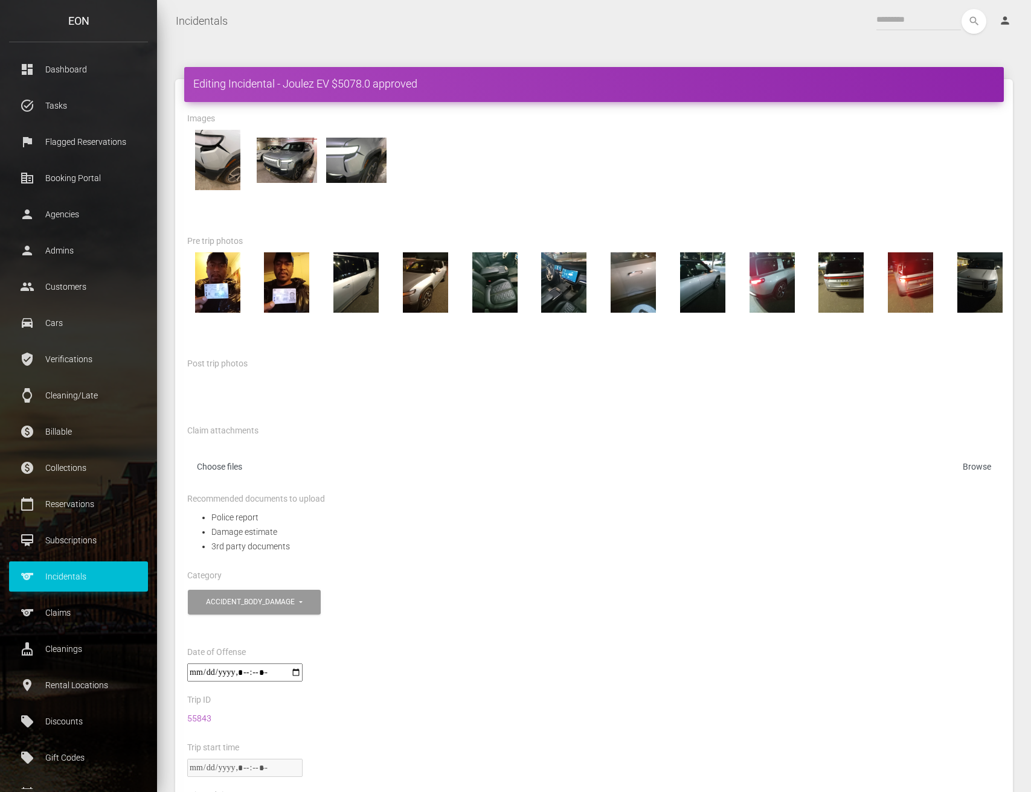 Image resolution: width=1031 pixels, height=792 pixels. I want to click on a: drive_eta Cars, so click(78, 323).